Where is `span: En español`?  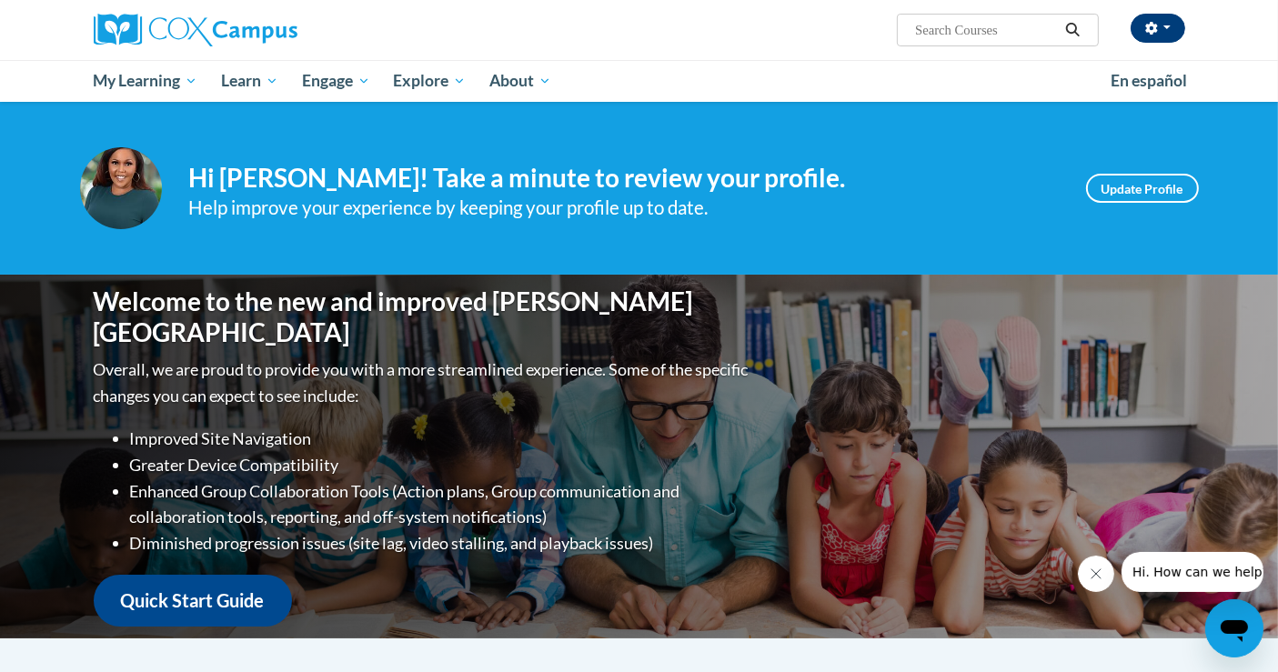
span: En español is located at coordinates (1149, 80).